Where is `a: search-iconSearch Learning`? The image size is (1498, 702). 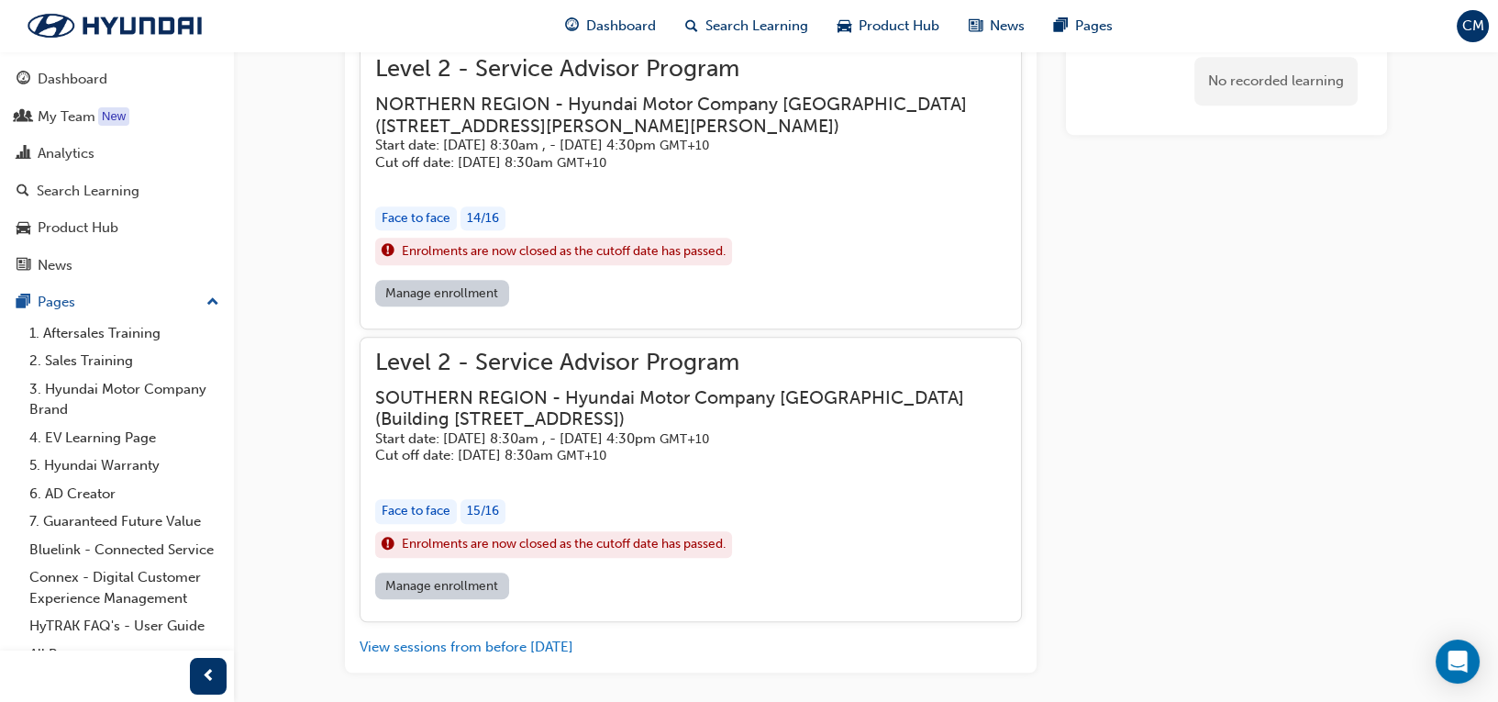 a: search-iconSearch Learning is located at coordinates (747, 26).